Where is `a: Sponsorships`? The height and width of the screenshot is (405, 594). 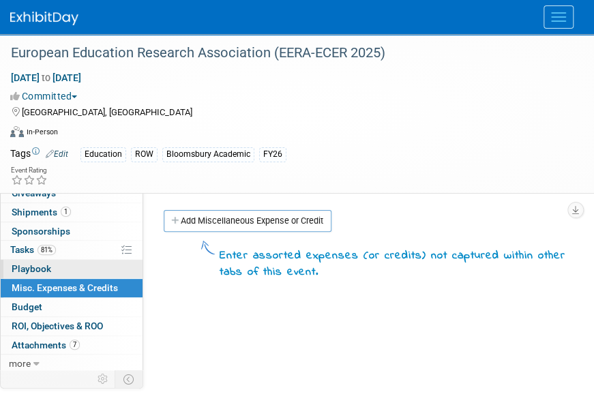
a: Sponsorships is located at coordinates (72, 231).